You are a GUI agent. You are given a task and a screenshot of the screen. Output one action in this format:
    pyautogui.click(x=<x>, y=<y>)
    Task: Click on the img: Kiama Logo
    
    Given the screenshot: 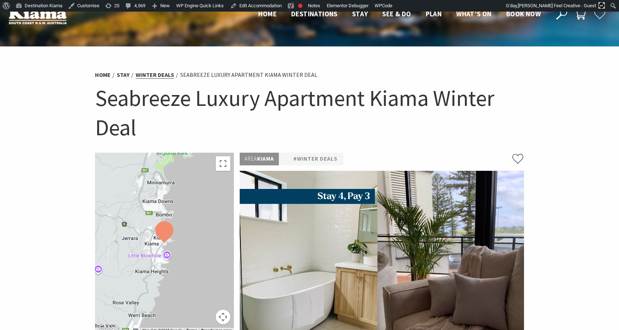 What is the action you would take?
    pyautogui.click(x=38, y=14)
    